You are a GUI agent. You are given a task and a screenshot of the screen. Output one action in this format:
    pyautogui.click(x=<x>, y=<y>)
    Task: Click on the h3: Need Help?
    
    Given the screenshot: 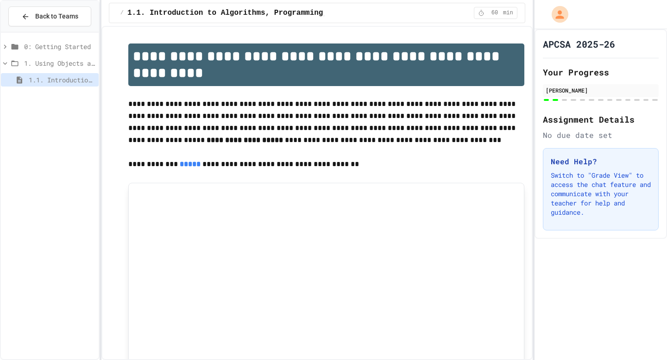 What is the action you would take?
    pyautogui.click(x=601, y=162)
    